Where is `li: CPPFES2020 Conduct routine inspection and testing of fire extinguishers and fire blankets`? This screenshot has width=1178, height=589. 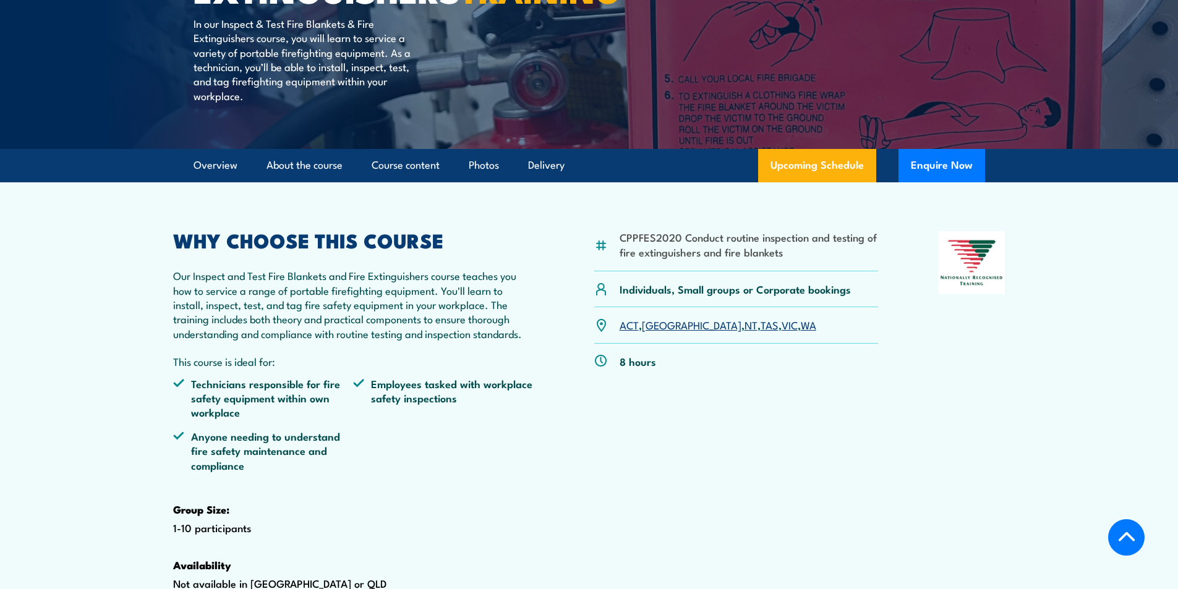 li: CPPFES2020 Conduct routine inspection and testing of fire extinguishers and fire blankets is located at coordinates (749, 244).